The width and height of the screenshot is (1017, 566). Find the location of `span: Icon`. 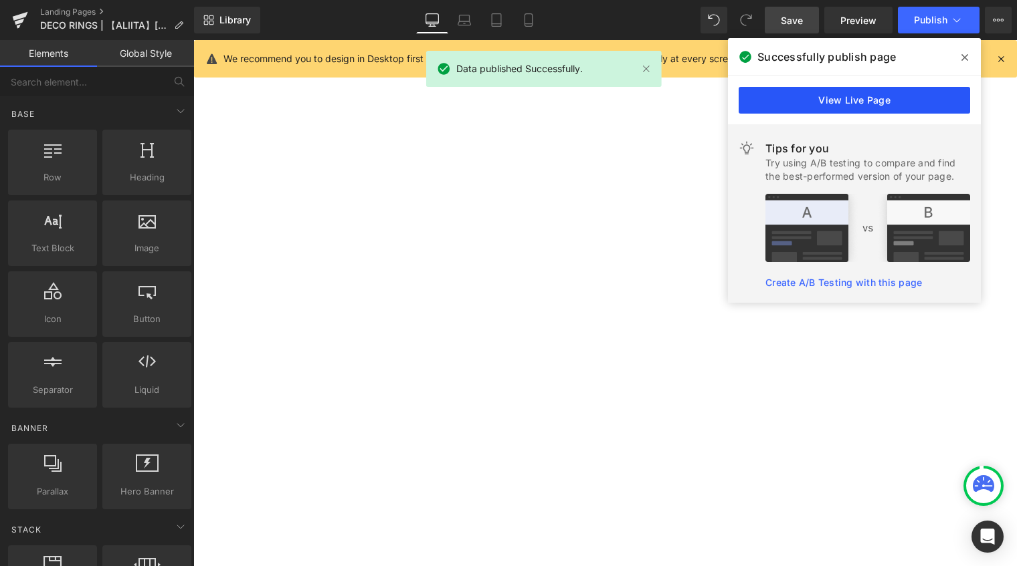

span: Icon is located at coordinates (52, 319).